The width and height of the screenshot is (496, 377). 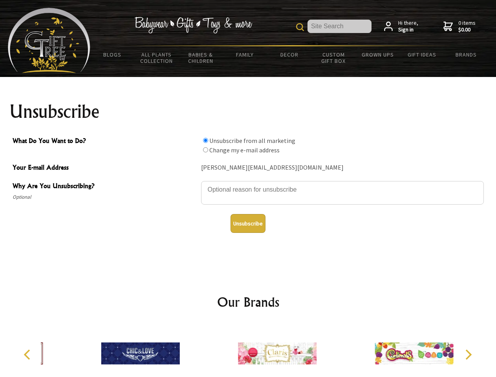 I want to click on img: product search, so click(x=300, y=27).